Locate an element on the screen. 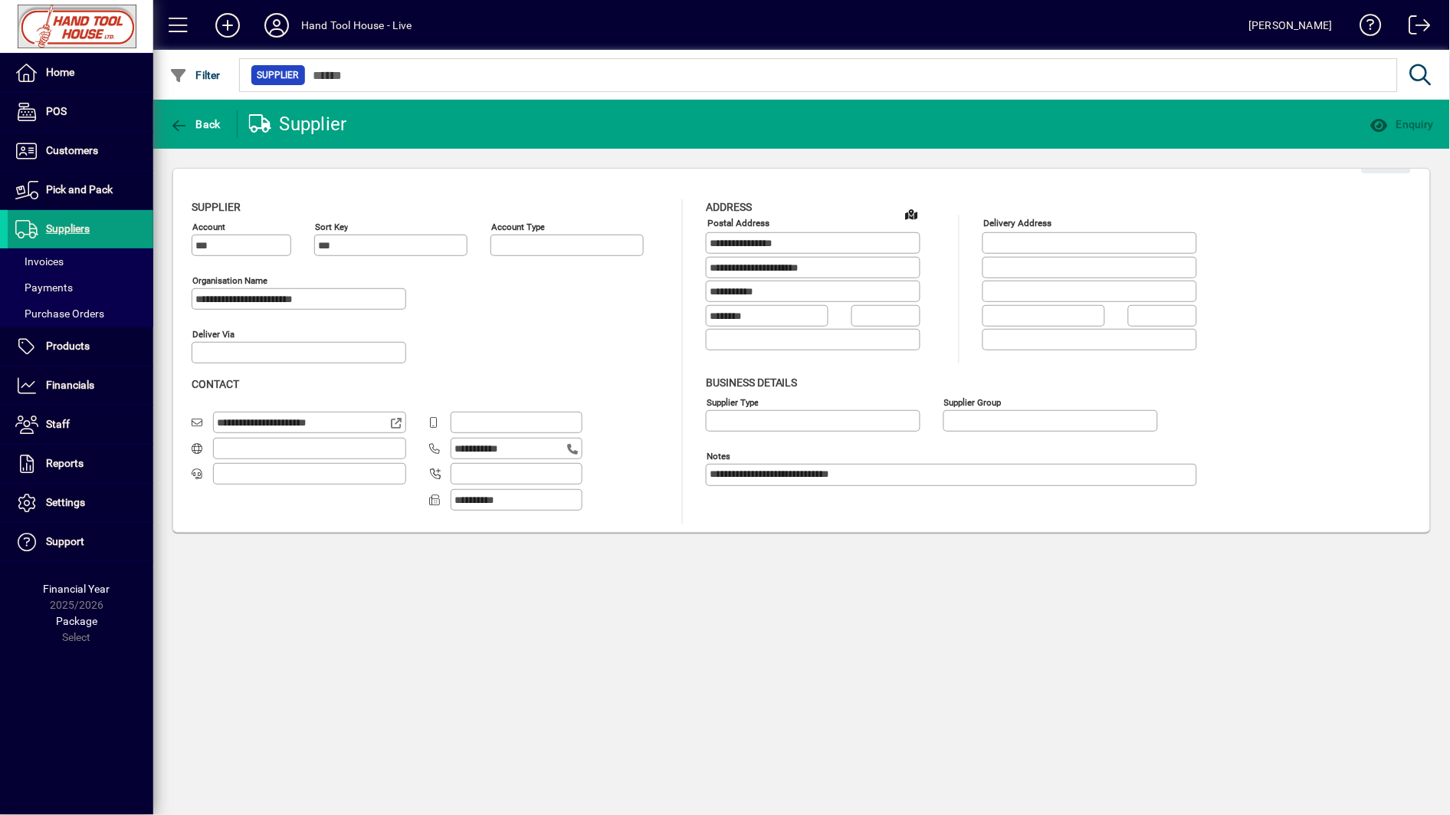 This screenshot has height=815, width=1450. span: Reports is located at coordinates (64, 463).